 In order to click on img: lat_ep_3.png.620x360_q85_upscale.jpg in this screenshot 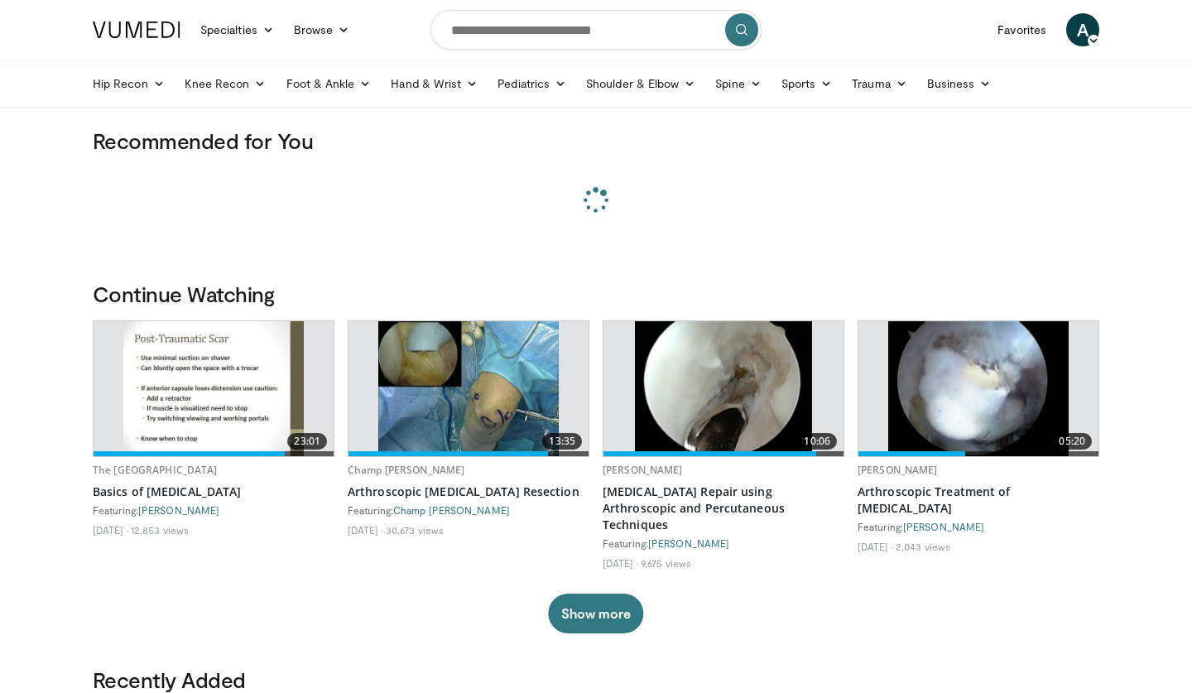, I will do `click(724, 388)`.